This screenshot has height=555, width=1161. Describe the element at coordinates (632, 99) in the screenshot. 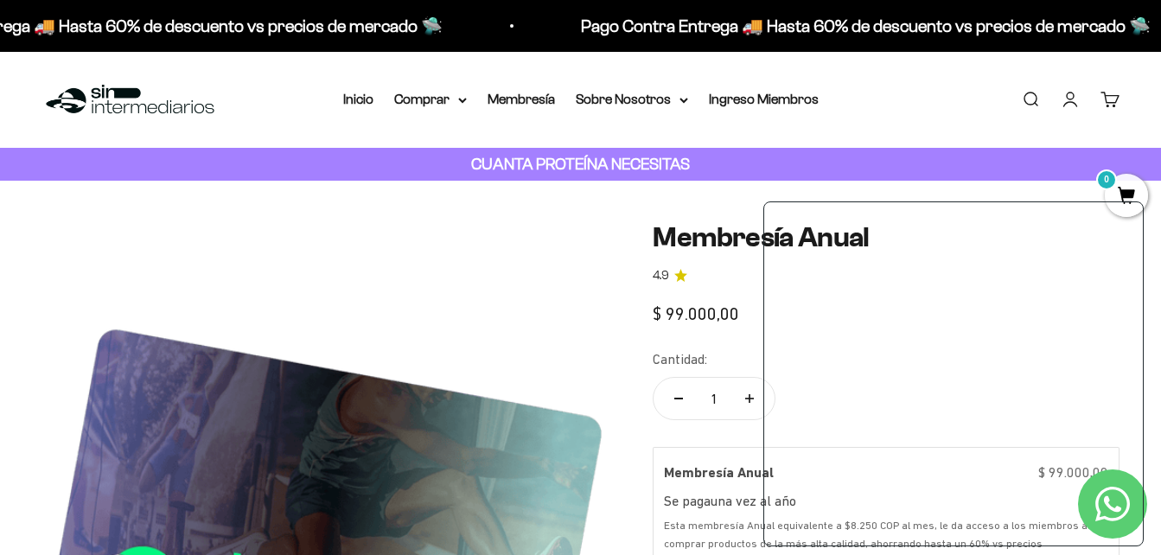

I see `summary: Sobre Nosotros` at that location.